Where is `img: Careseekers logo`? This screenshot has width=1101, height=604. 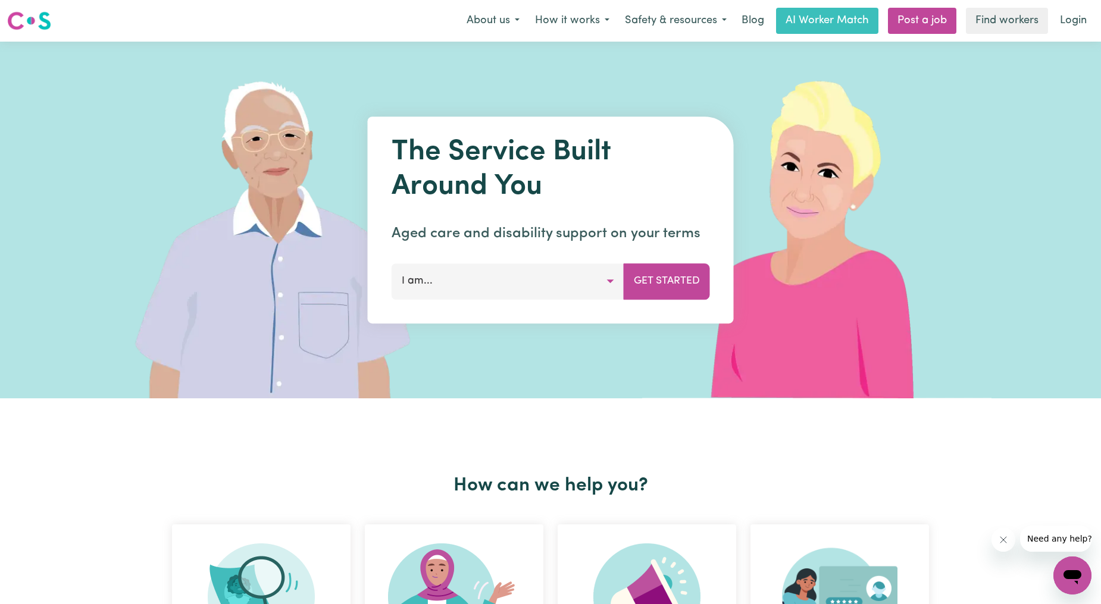 img: Careseekers logo is located at coordinates (29, 21).